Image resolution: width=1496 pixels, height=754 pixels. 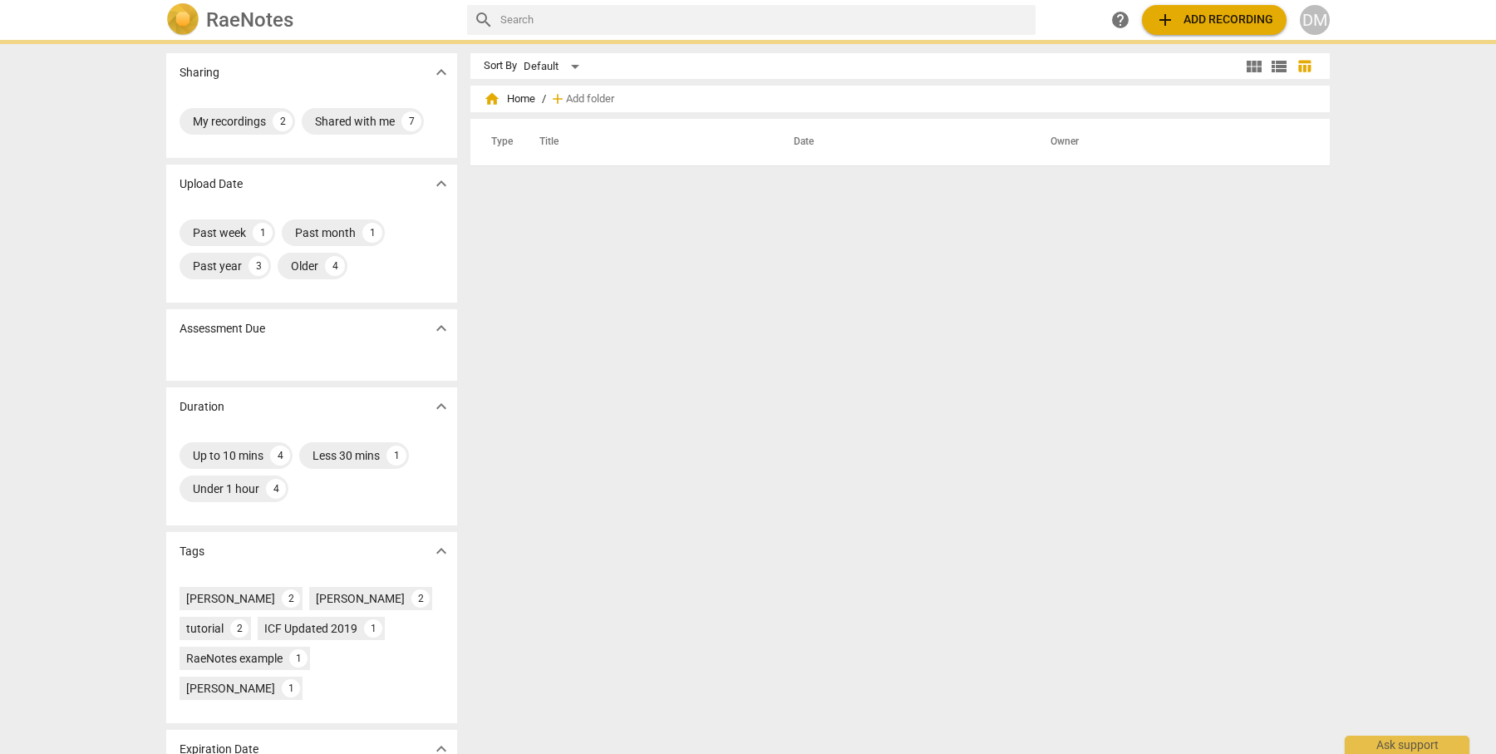 I want to click on p: Upload Date, so click(x=211, y=184).